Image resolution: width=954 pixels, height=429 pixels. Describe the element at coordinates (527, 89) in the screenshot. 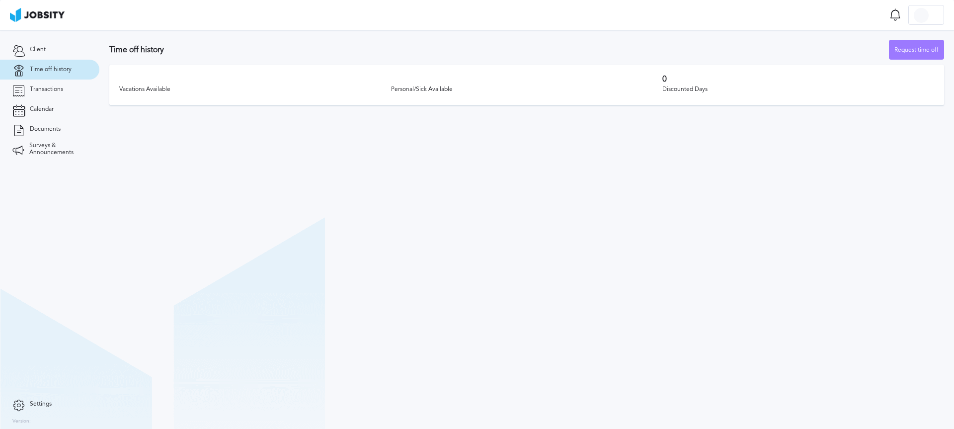

I see `div: Personal/Sick Available` at that location.